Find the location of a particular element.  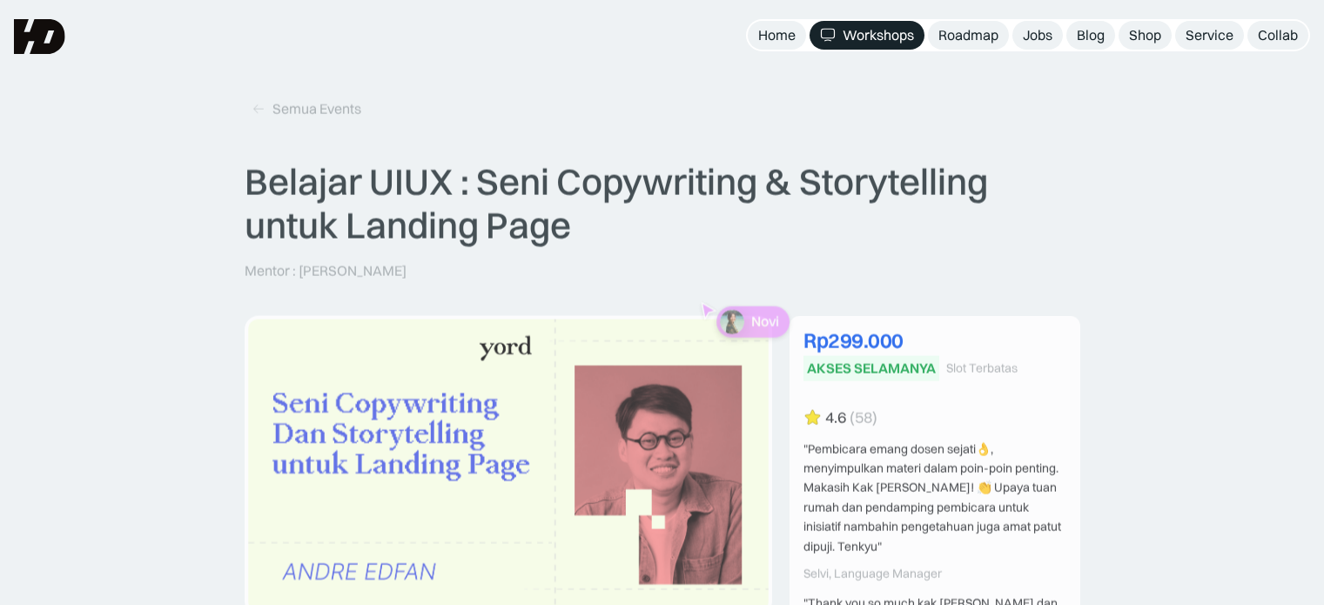

a: Shop is located at coordinates (1145, 35).